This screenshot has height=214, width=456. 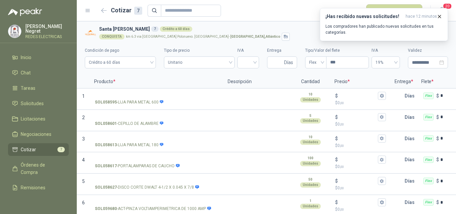 What do you see at coordinates (310, 158) in the screenshot?
I see `p: 100` at bounding box center [310, 158].